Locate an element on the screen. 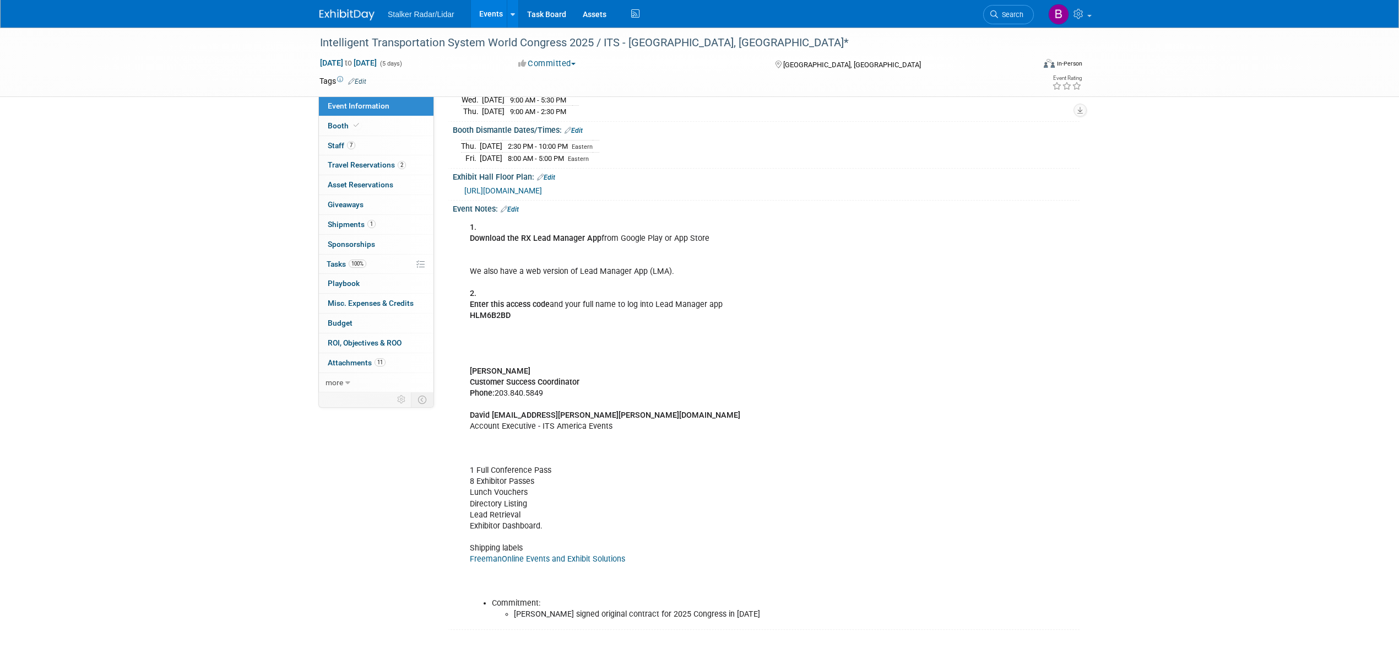 The width and height of the screenshot is (1399, 669). a: more is located at coordinates (376, 382).